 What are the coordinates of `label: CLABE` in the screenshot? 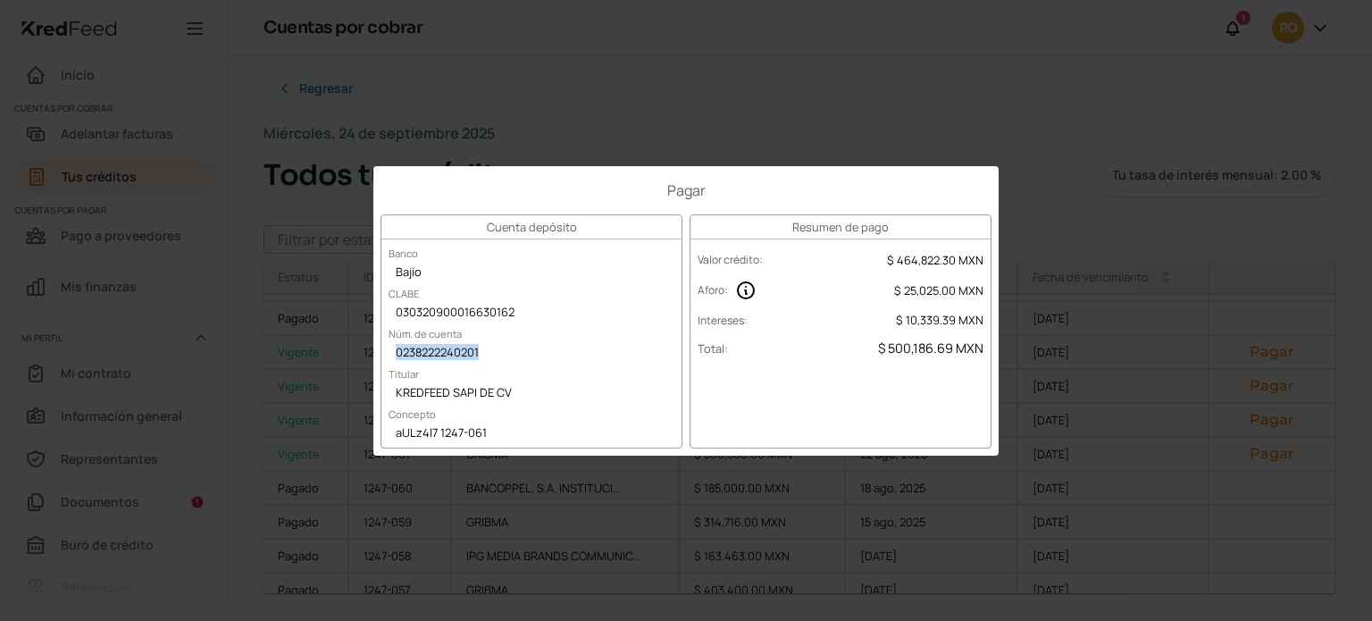 It's located at (404, 293).